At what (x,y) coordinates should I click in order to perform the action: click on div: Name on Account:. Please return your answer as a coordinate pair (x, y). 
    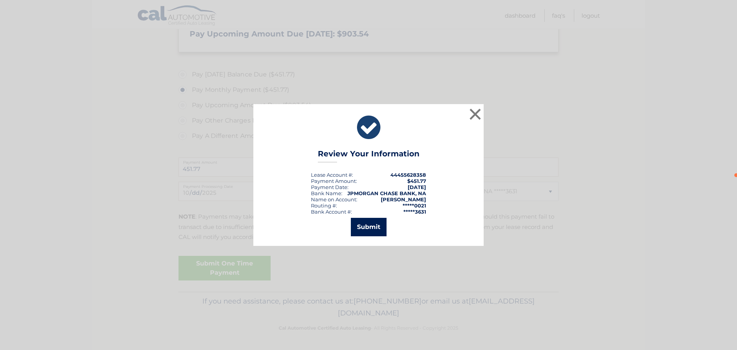
    Looking at the image, I should click on (334, 199).